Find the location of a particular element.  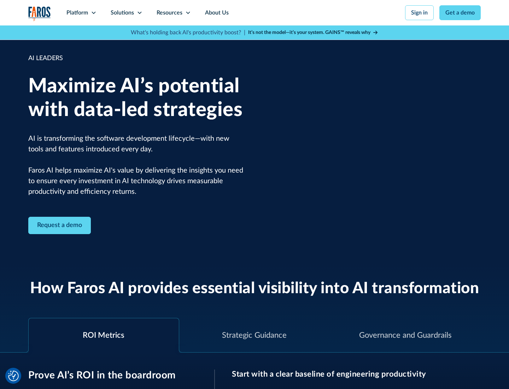

p: What's holding back AI's productivity boost? | is located at coordinates (188, 33).